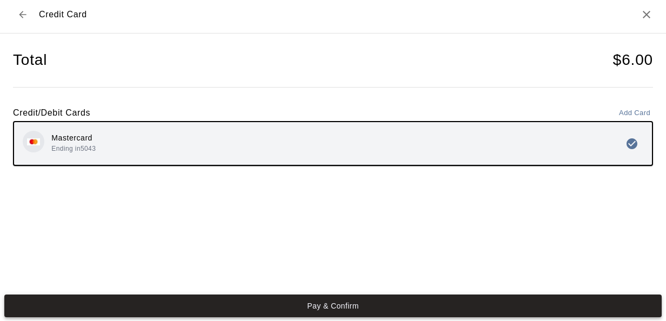 Image resolution: width=666 pixels, height=321 pixels. What do you see at coordinates (23, 15) in the screenshot?
I see `button: Back to checkout` at bounding box center [23, 15].